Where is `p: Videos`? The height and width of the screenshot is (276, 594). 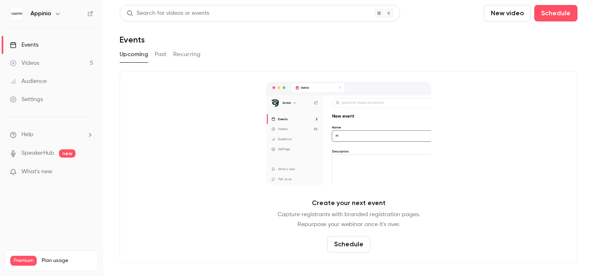 p: Videos is located at coordinates (18, 270).